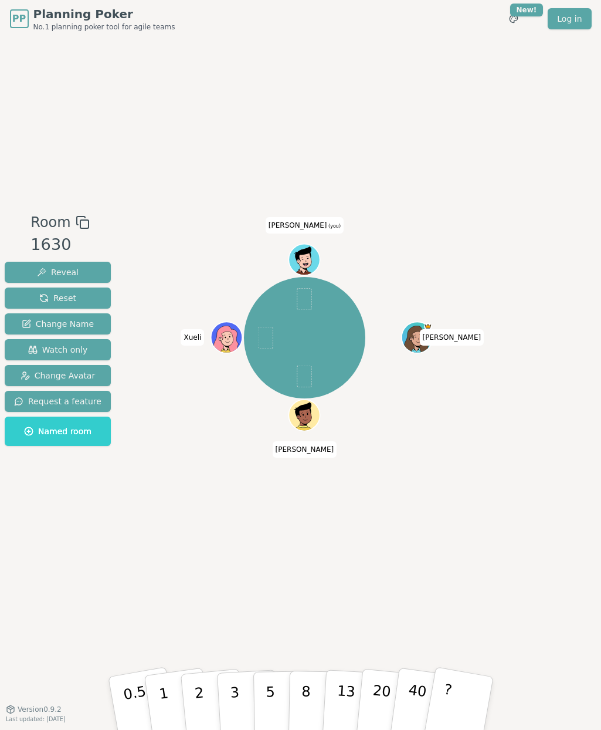 The width and height of the screenshot is (601, 730). Describe the element at coordinates (570, 19) in the screenshot. I see `a: Log in` at that location.